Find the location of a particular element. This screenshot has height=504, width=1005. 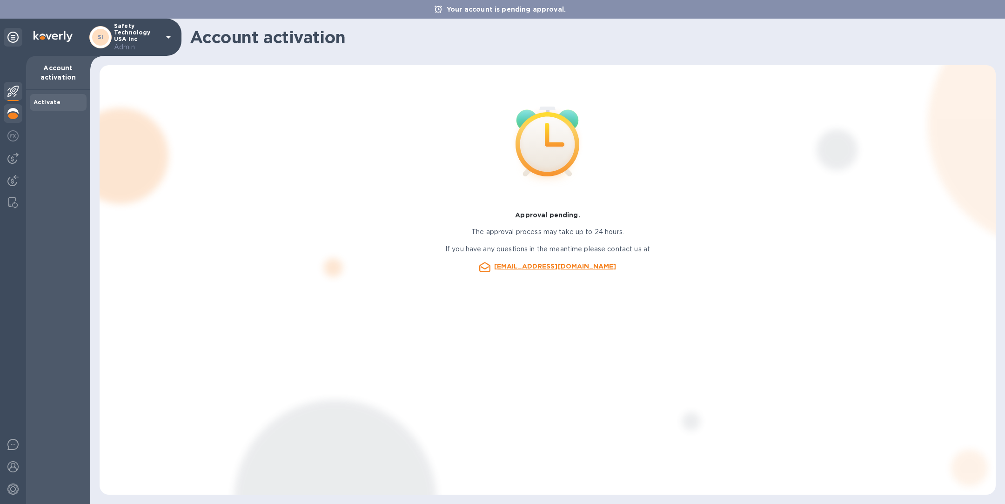

p: Approval pending. is located at coordinates (548, 215).